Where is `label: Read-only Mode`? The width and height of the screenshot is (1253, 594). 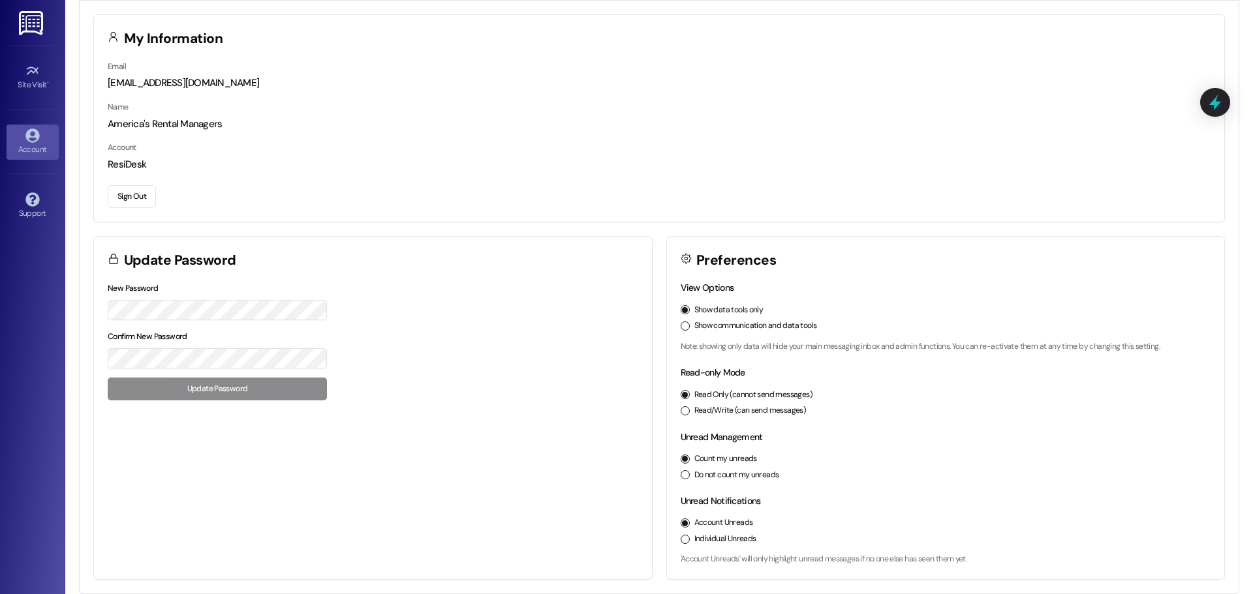
label: Read-only Mode is located at coordinates (713, 373).